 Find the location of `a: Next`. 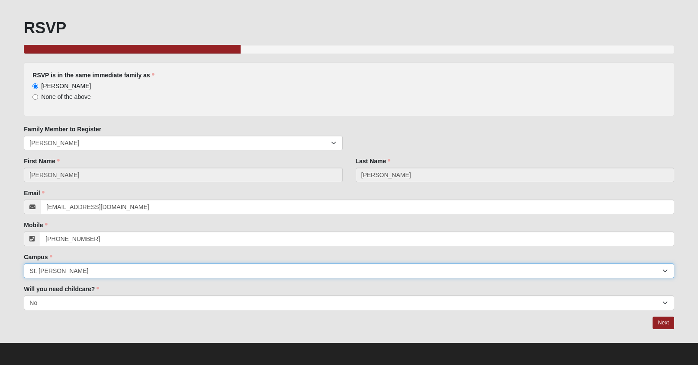

a: Next is located at coordinates (663, 323).